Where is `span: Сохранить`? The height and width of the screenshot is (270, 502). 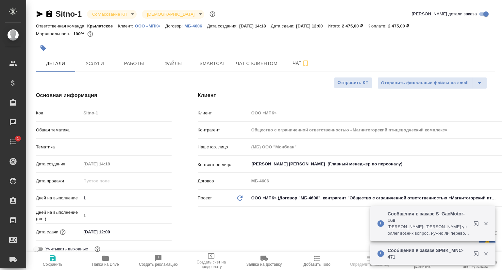 span: Сохранить is located at coordinates (53, 265).